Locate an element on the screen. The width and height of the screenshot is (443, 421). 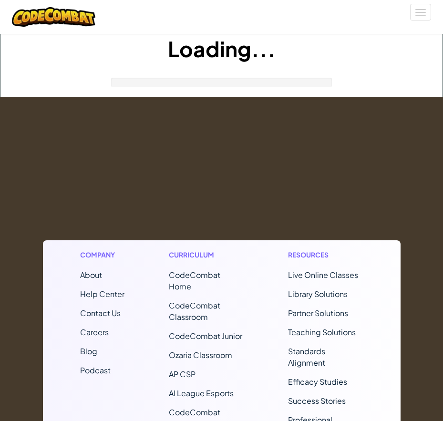
a: CodeCombat Classroom is located at coordinates (195, 311).